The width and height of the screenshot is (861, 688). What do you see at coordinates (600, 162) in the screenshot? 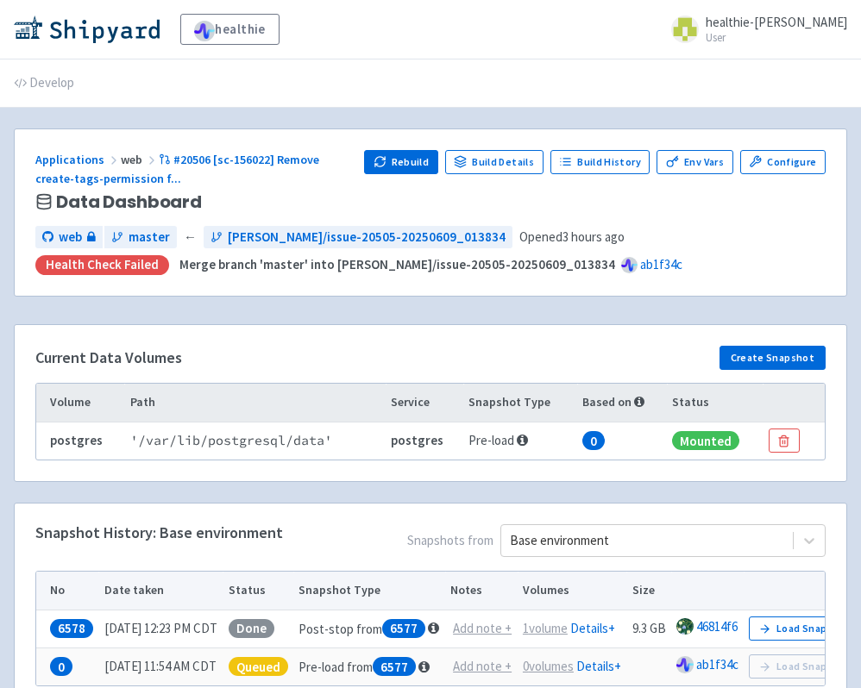
I see `a: Build History` at bounding box center [600, 162].